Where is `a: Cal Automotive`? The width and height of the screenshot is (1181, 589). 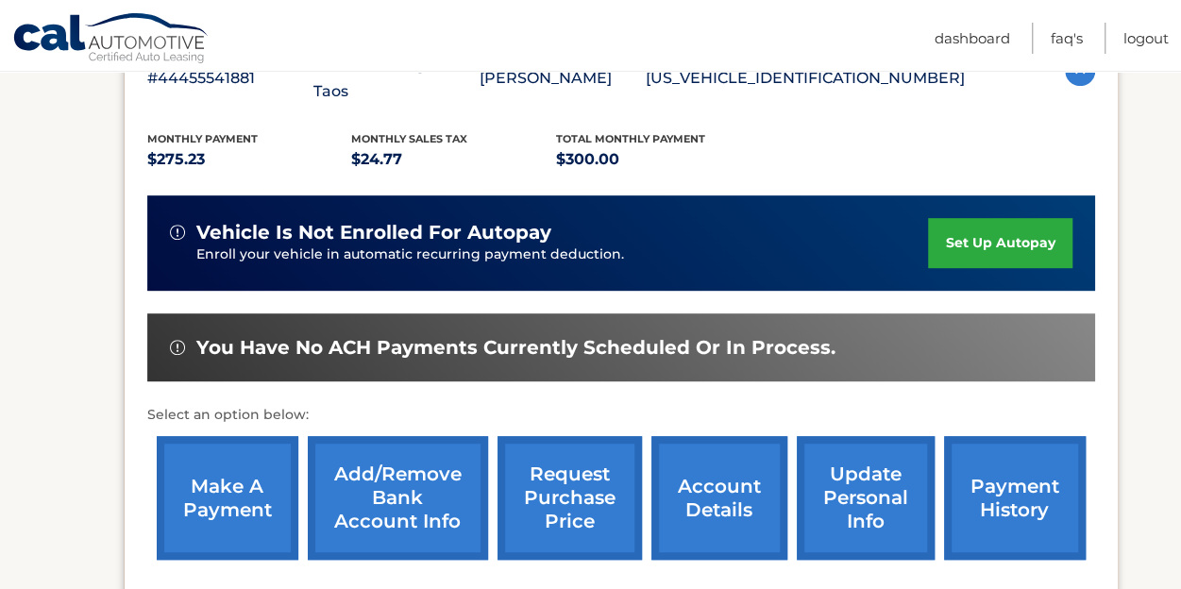
a: Cal Automotive is located at coordinates (111, 40).